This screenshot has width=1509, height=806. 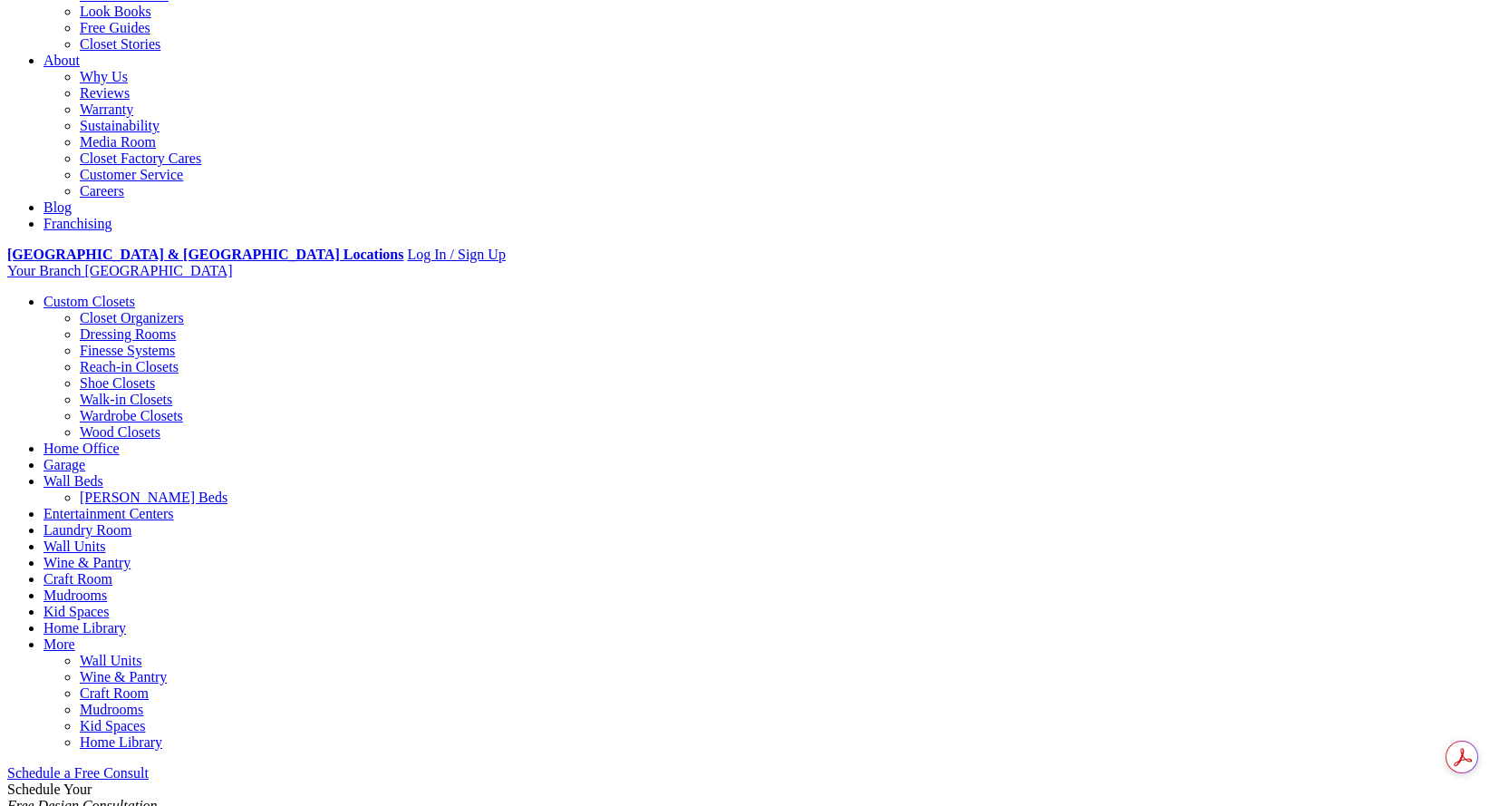 I want to click on a: Schedule a Free Consult (opens a dropdown menu), so click(x=78, y=772).